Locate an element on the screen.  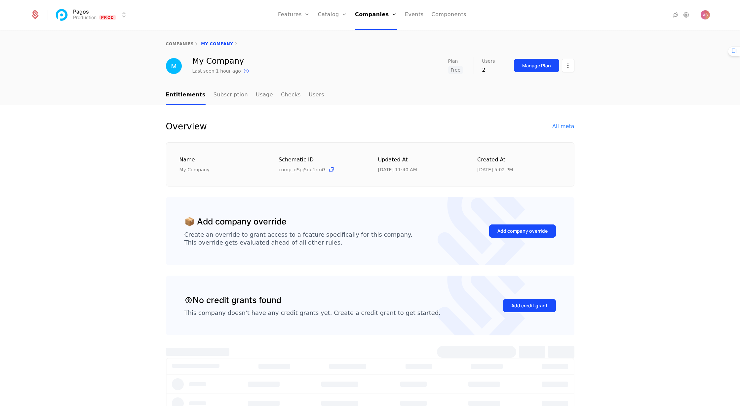
div: 10/7/25, 11:40 AM is located at coordinates (397, 170).